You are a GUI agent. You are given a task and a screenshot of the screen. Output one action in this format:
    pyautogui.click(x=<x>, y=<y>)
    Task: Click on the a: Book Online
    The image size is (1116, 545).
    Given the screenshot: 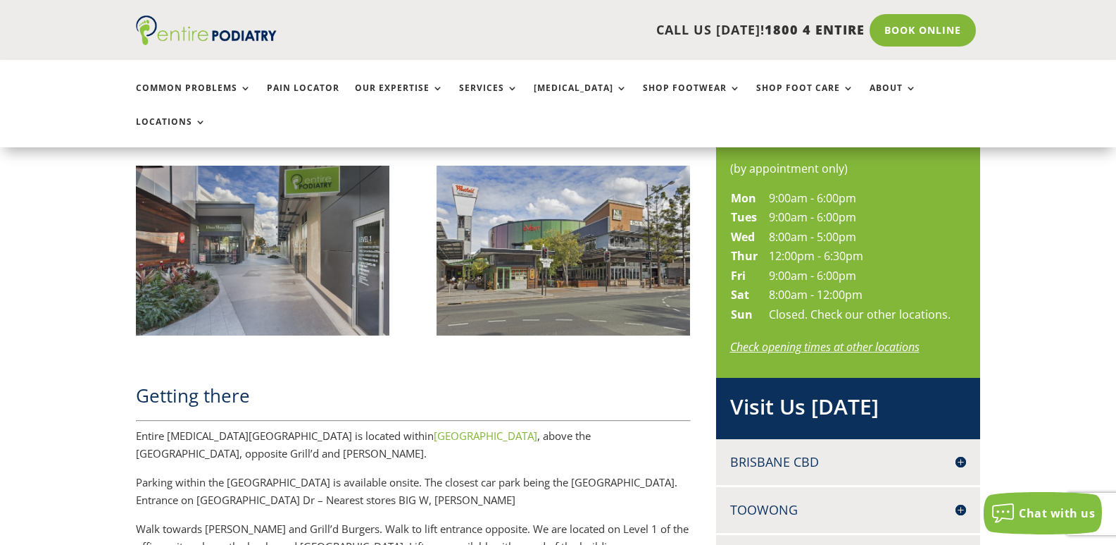 What is the action you would take?
    pyautogui.click(x=923, y=30)
    